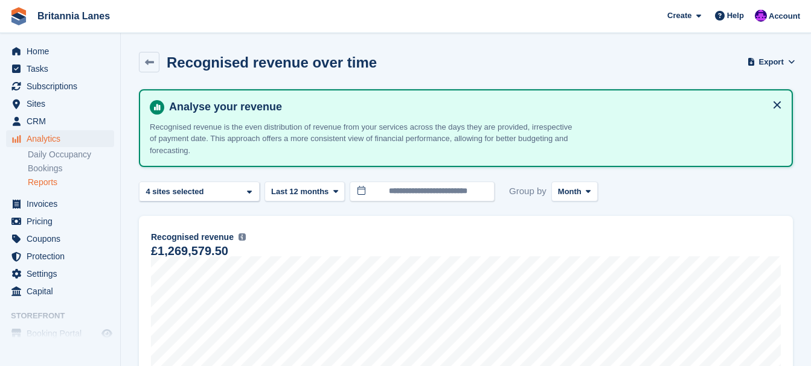 Image resolution: width=811 pixels, height=366 pixels. What do you see at coordinates (63, 292) in the screenshot?
I see `span: Capital` at bounding box center [63, 292].